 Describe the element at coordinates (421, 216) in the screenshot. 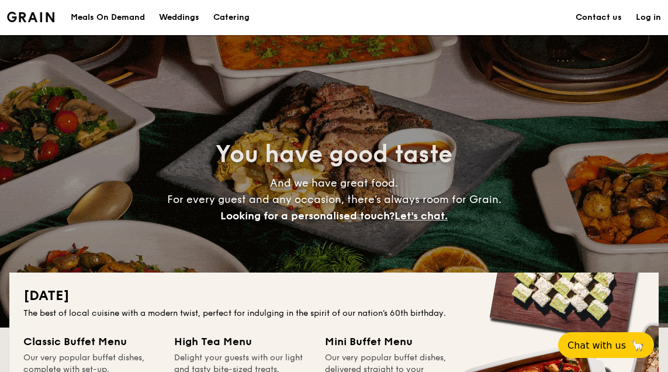

I see `span: Let's chat.` at that location.